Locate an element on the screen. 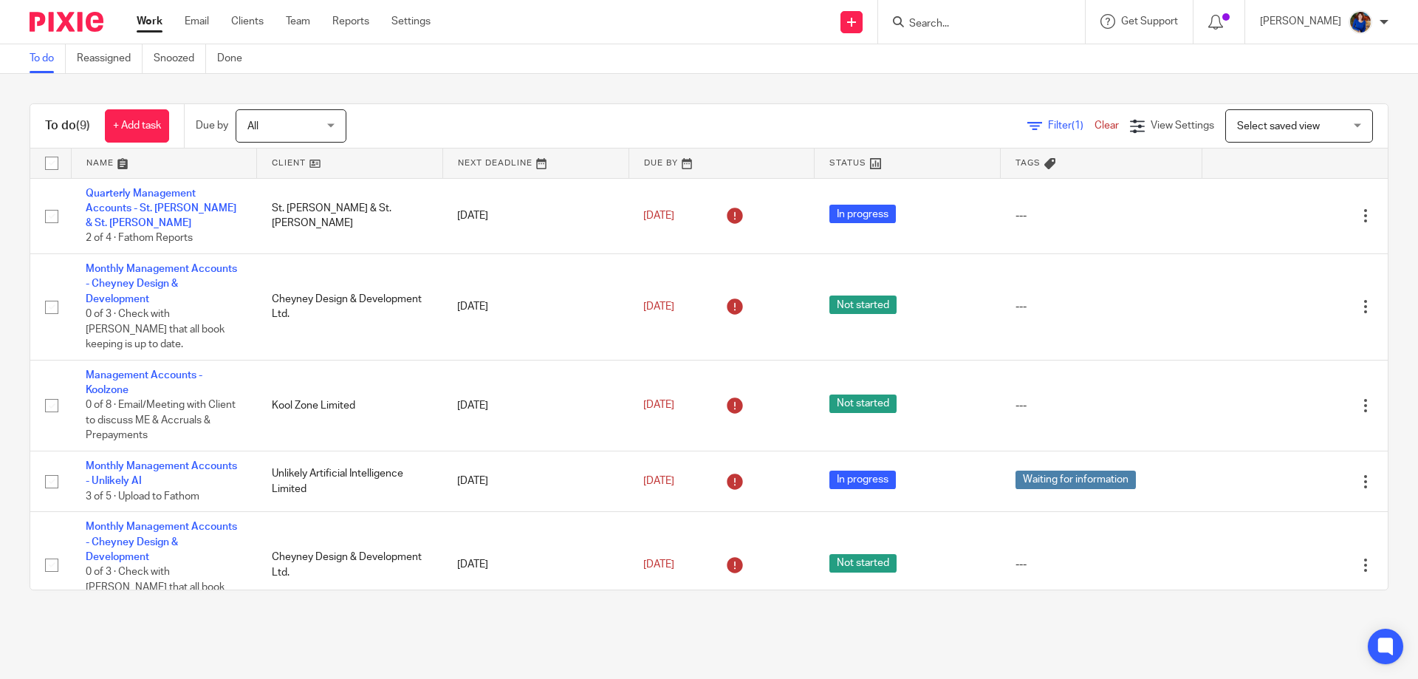 This screenshot has width=1418, height=679. span: 3 of 5 · Upload to Fathom is located at coordinates (143, 496).